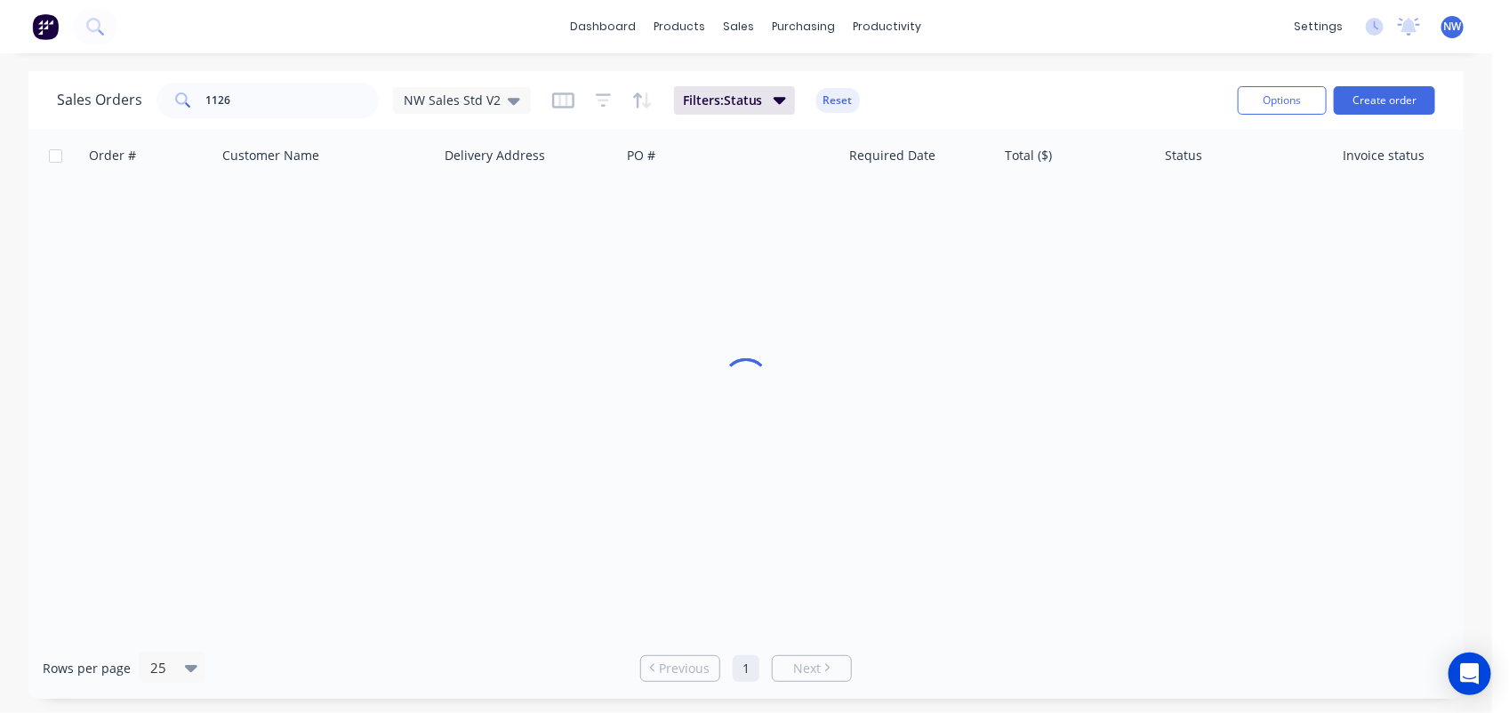  I want to click on div: Invoice status, so click(1384, 156).